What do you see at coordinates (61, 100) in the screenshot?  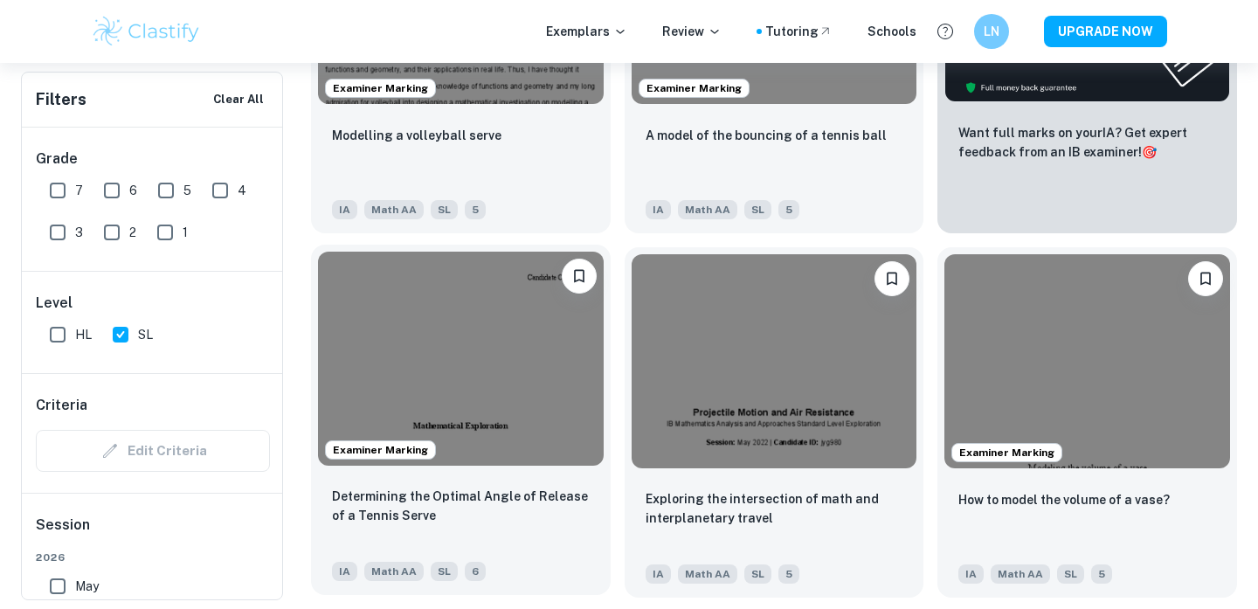 I see `h6: Filters` at bounding box center [61, 100].